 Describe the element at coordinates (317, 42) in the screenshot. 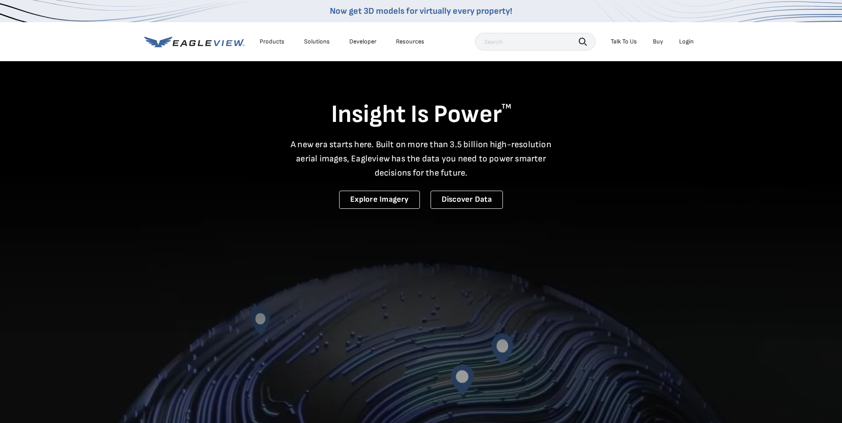

I see `div: Solutions` at that location.